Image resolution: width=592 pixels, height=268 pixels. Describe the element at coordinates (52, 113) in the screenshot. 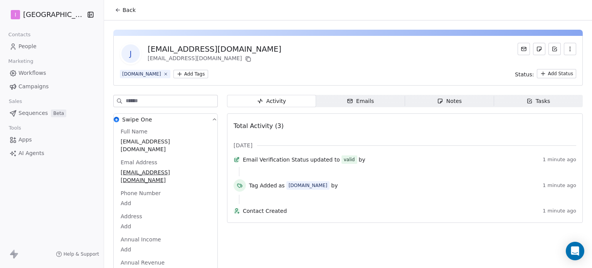

I see `a: SequencesBeta` at that location.